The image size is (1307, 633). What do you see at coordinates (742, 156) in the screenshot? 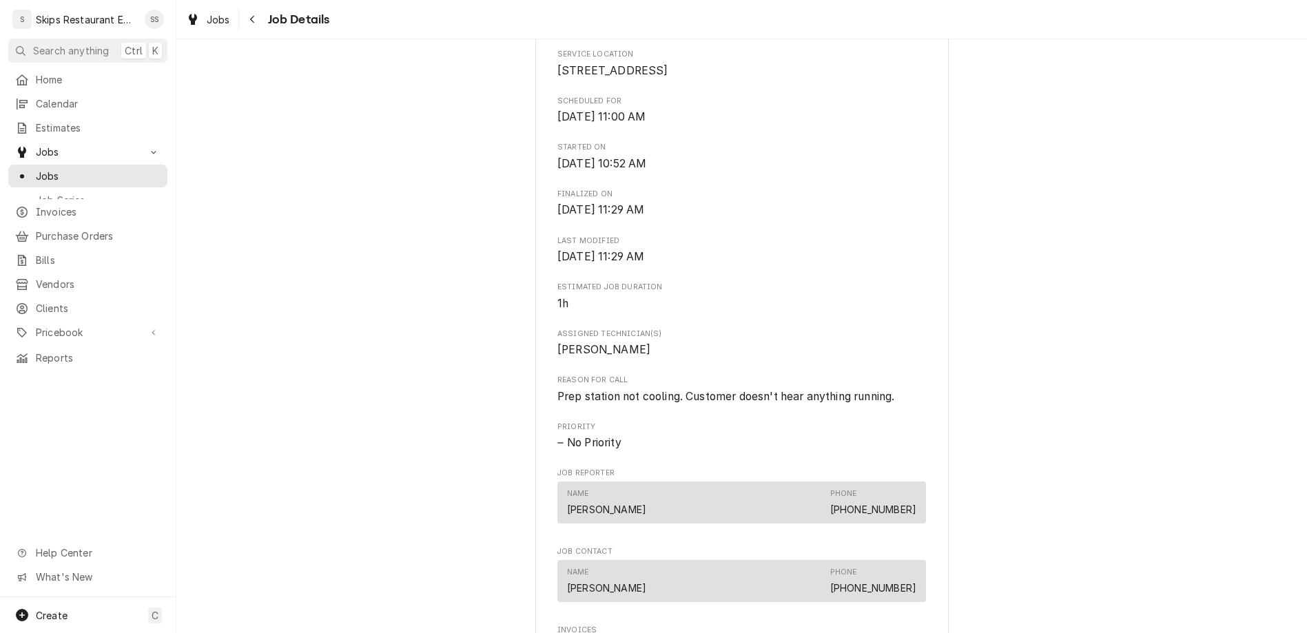
I see `div: Started On` at bounding box center [742, 156].